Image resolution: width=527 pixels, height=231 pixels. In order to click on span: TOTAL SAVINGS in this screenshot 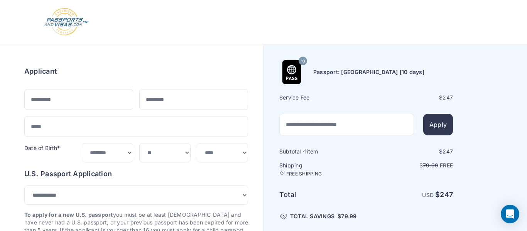, I will do `click(312, 216)`.